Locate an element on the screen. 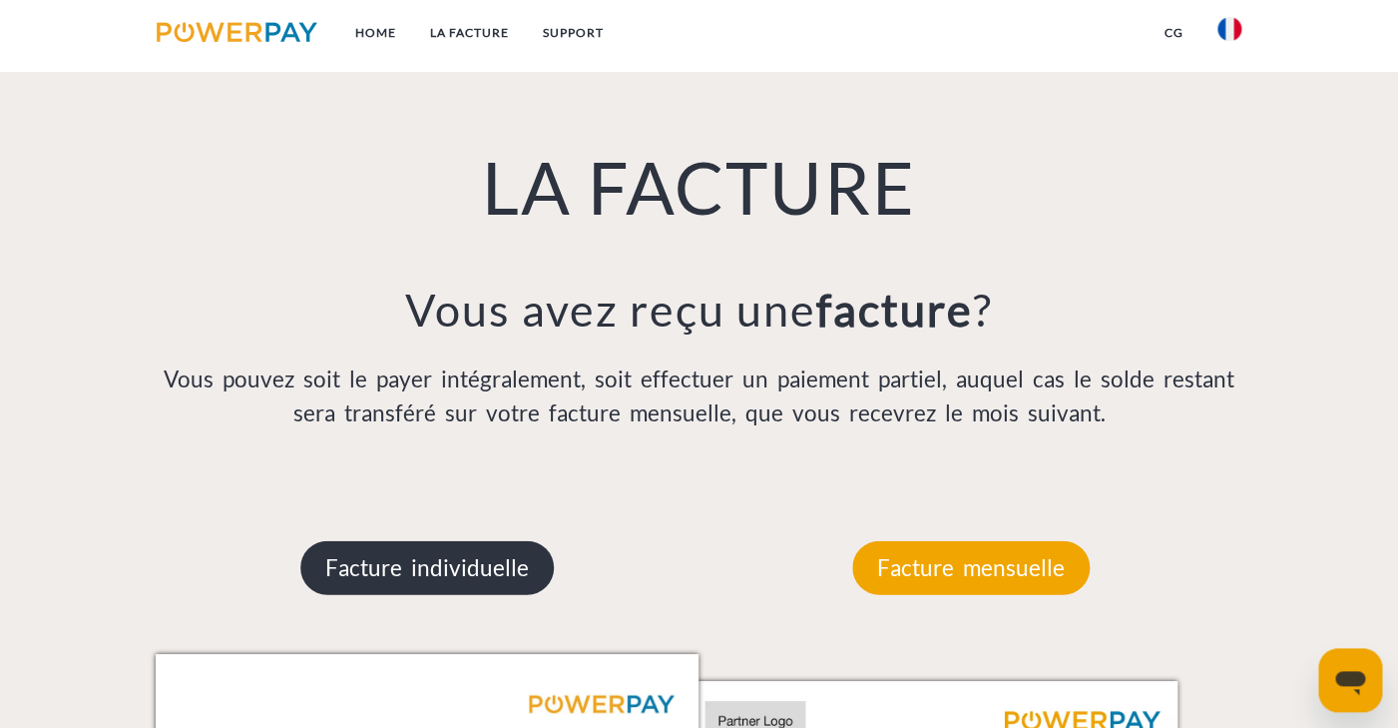 The height and width of the screenshot is (728, 1398). img: fr is located at coordinates (1230, 29).